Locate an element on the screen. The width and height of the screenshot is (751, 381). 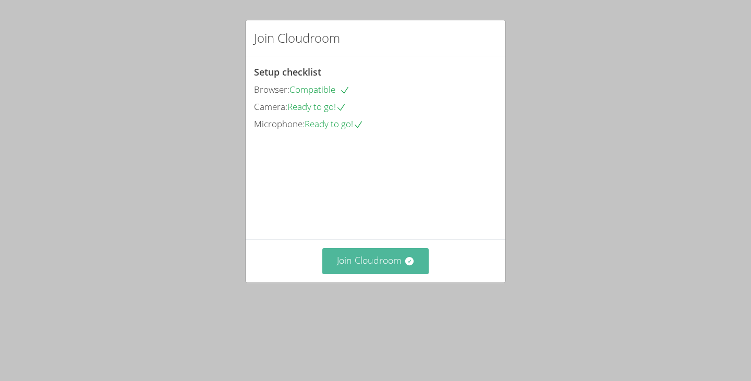
span: Browser: is located at coordinates (272, 89).